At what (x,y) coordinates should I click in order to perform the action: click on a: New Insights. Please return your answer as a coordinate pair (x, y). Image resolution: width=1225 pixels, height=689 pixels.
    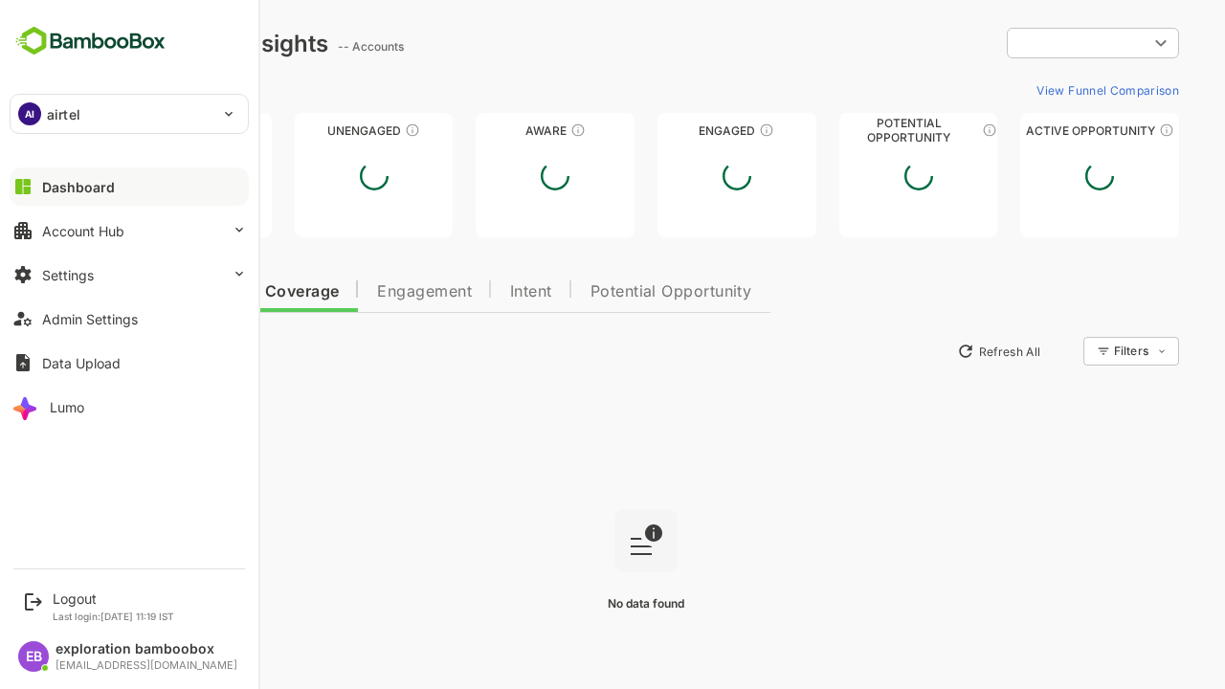
    Looking at the image, I should click on (116, 351).